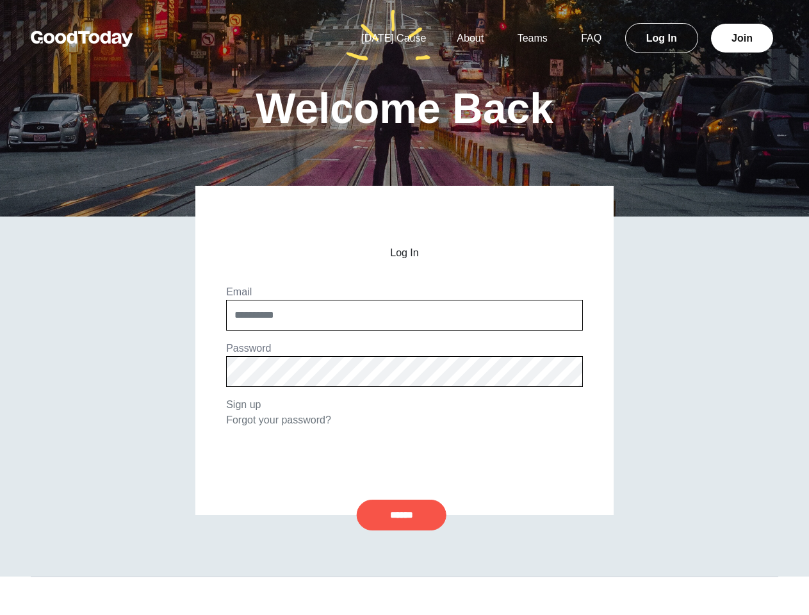 The image size is (809, 615). What do you see at coordinates (404, 108) in the screenshot?
I see `h1: Welcome Back` at bounding box center [404, 108].